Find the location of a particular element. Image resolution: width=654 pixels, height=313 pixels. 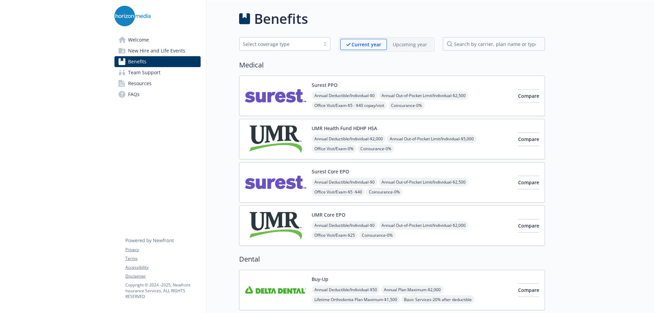

a: Accessibility is located at coordinates (163, 267).